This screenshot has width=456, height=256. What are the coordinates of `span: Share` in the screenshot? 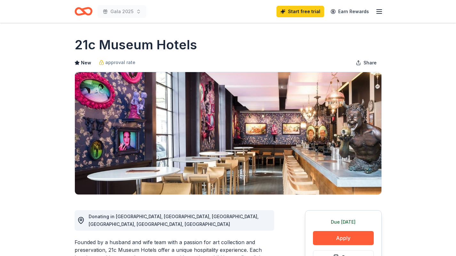 It's located at (370, 63).